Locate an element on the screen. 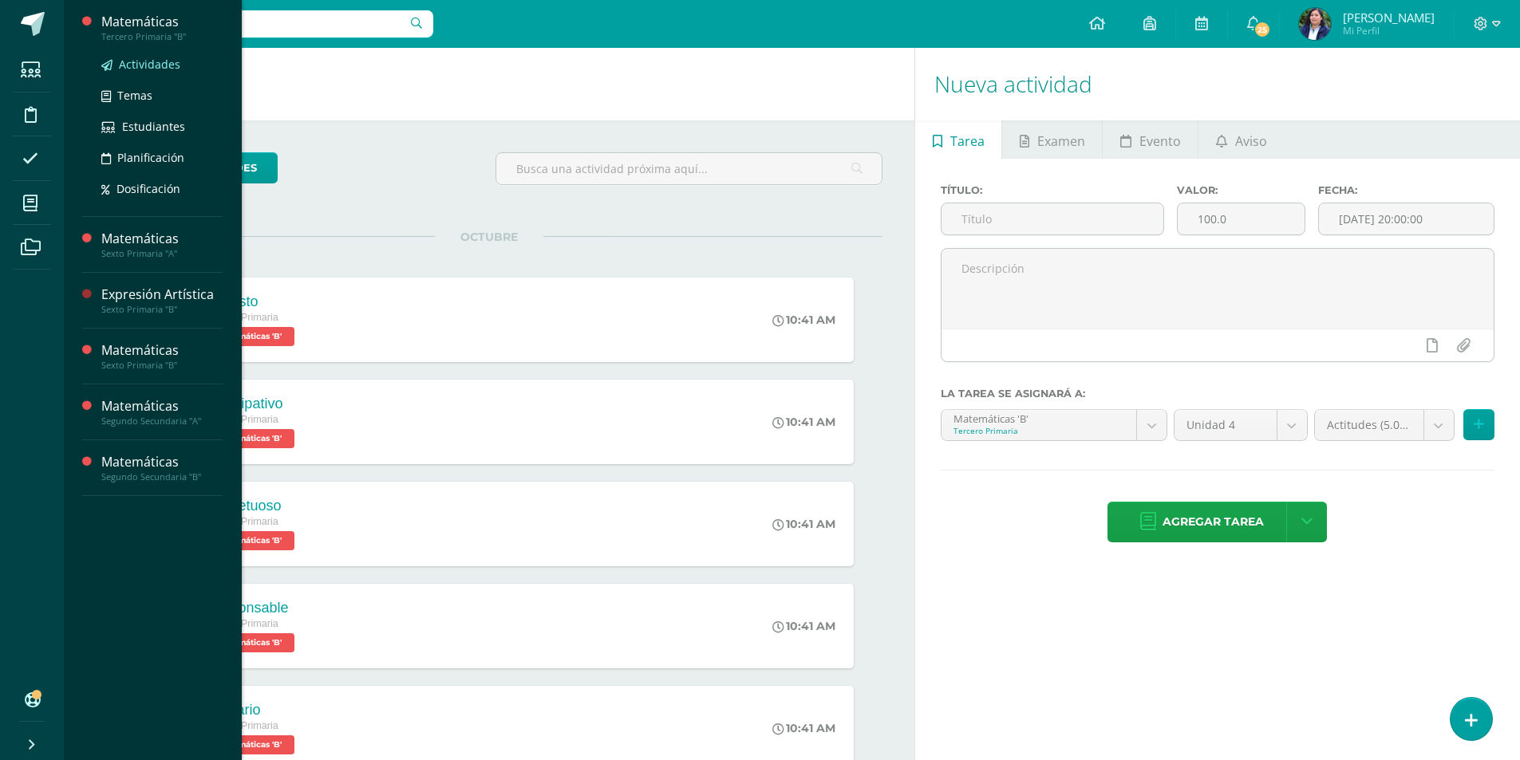  input: Fecha de entrega is located at coordinates (1406, 219).